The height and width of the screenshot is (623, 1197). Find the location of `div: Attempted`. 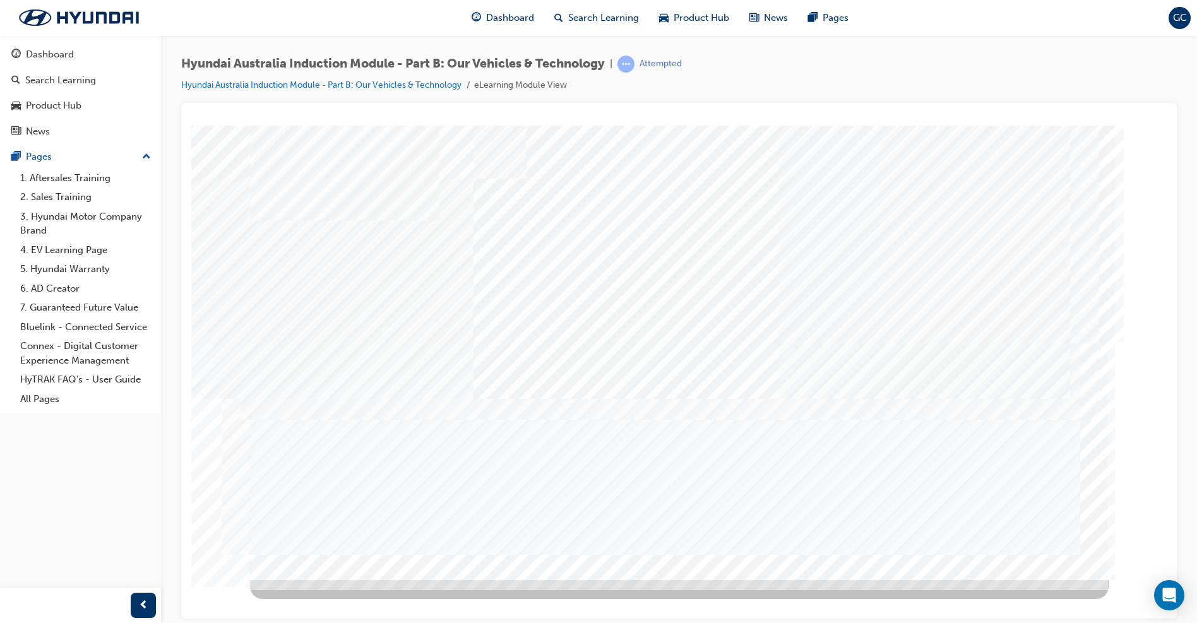

div: Attempted is located at coordinates (660, 64).